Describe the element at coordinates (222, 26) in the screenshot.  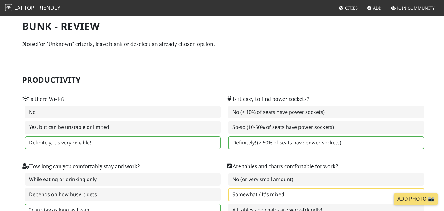
I see `h1: BUNK - Review` at that location.